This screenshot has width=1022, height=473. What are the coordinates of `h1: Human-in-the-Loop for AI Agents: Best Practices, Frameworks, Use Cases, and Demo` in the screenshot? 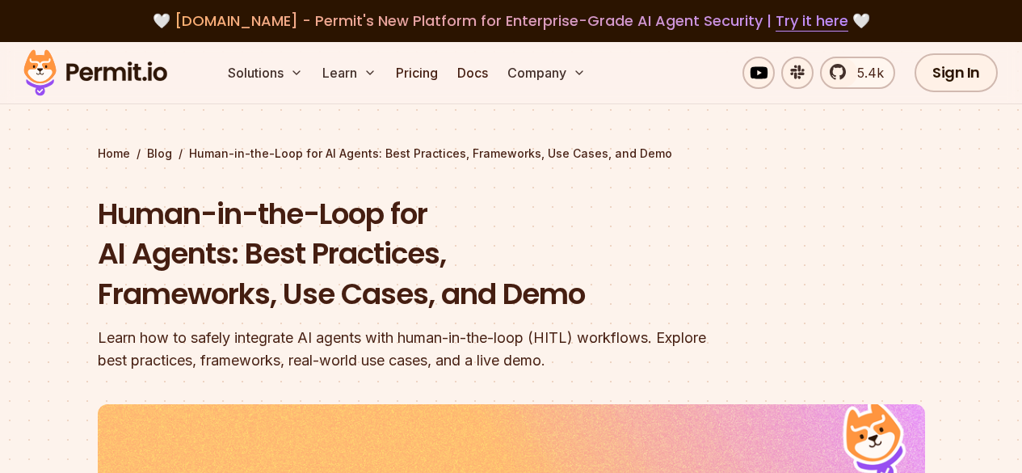 It's located at (408, 254).